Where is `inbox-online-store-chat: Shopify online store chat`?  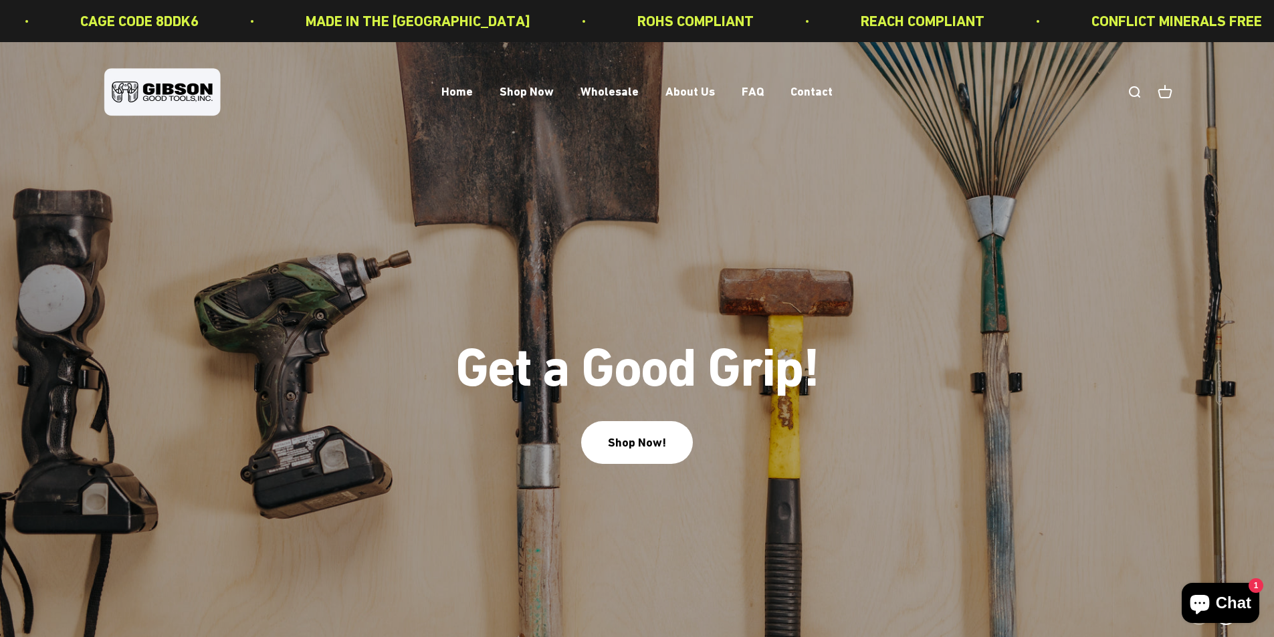
inbox-online-store-chat: Shopify online store chat is located at coordinates (1220, 604).